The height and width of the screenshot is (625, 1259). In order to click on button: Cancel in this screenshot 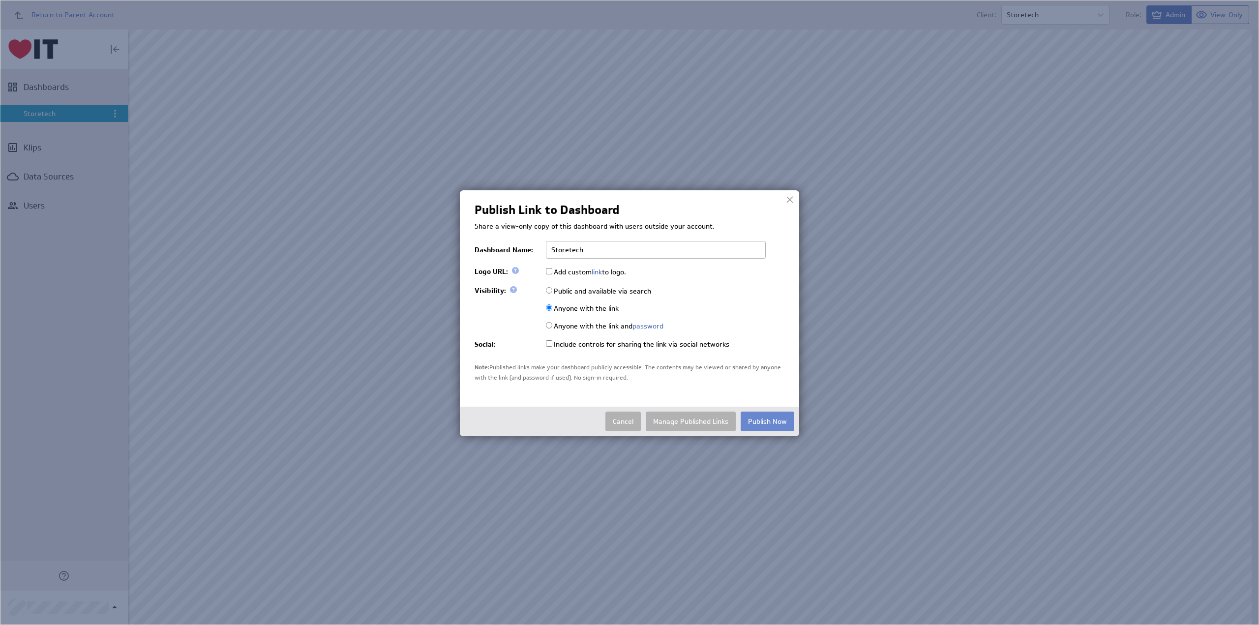, I will do `click(623, 421)`.